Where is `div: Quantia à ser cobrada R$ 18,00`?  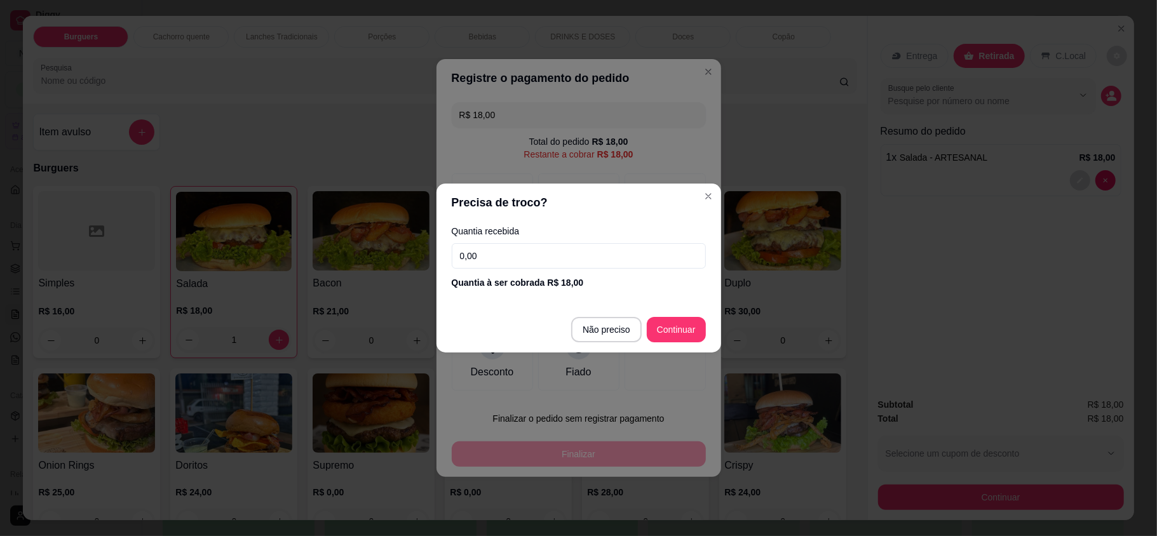 div: Quantia à ser cobrada R$ 18,00 is located at coordinates (579, 283).